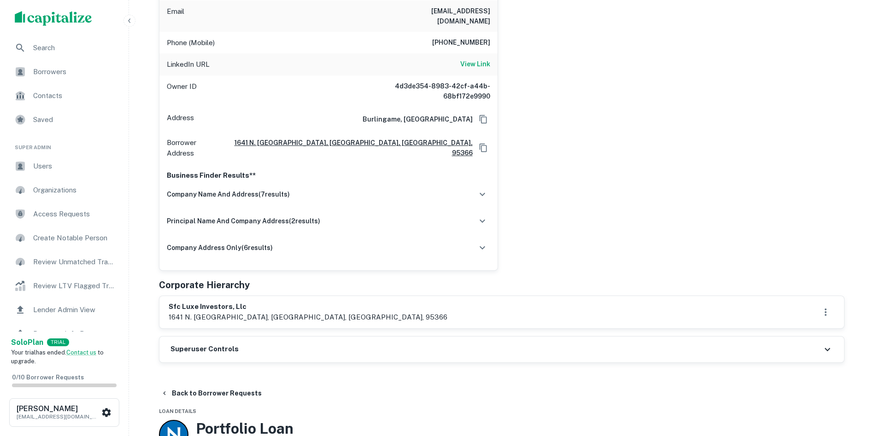  What do you see at coordinates (74, 120) in the screenshot?
I see `span: Saved` at bounding box center [74, 120].